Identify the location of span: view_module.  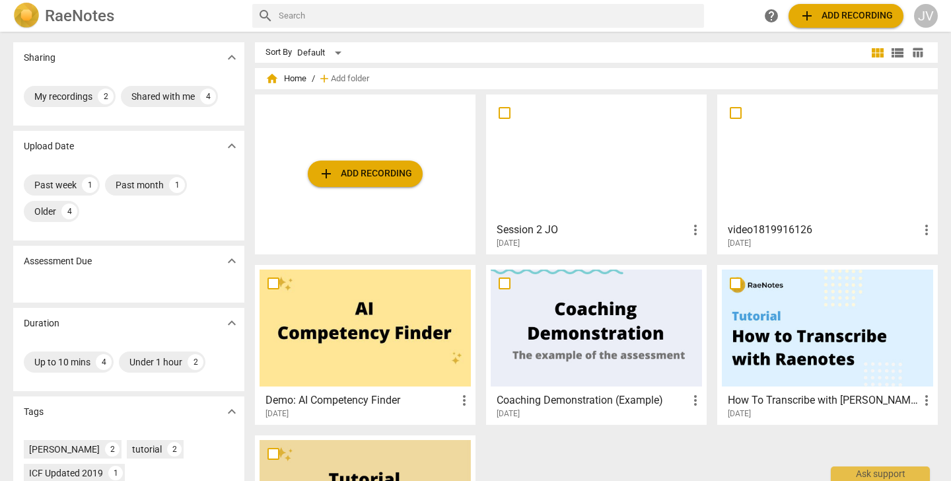
(877, 53).